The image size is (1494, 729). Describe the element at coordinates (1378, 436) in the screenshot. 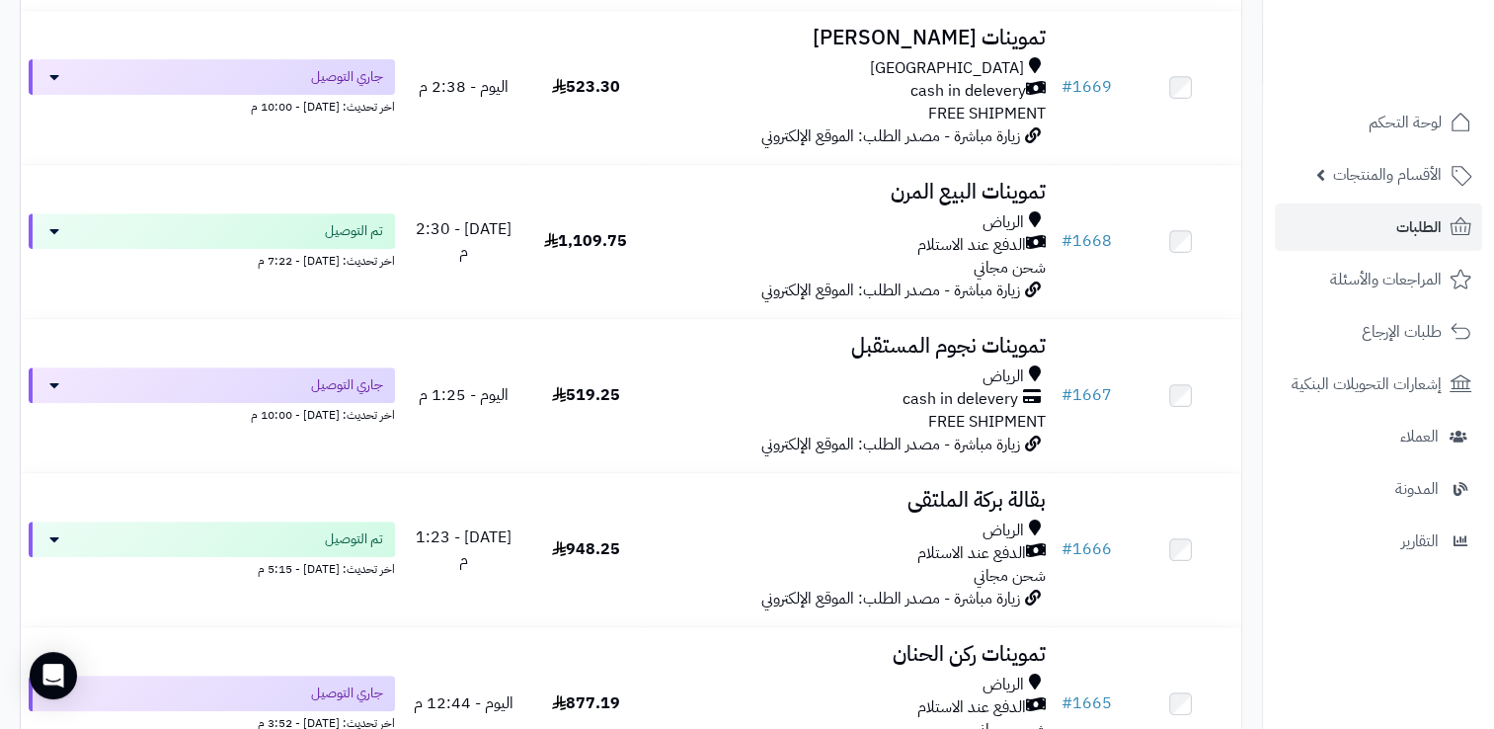

I see `a: العملاء` at that location.